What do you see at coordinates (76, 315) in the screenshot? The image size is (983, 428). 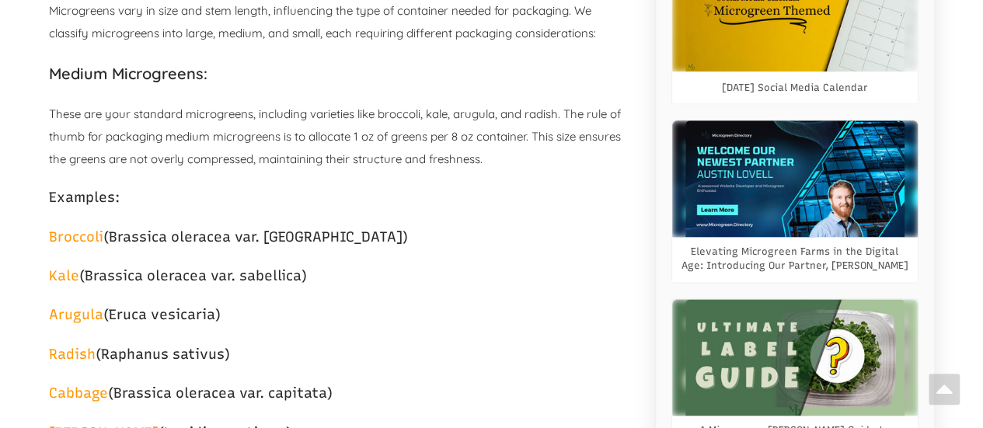 I see `a: Arugula` at bounding box center [76, 315].